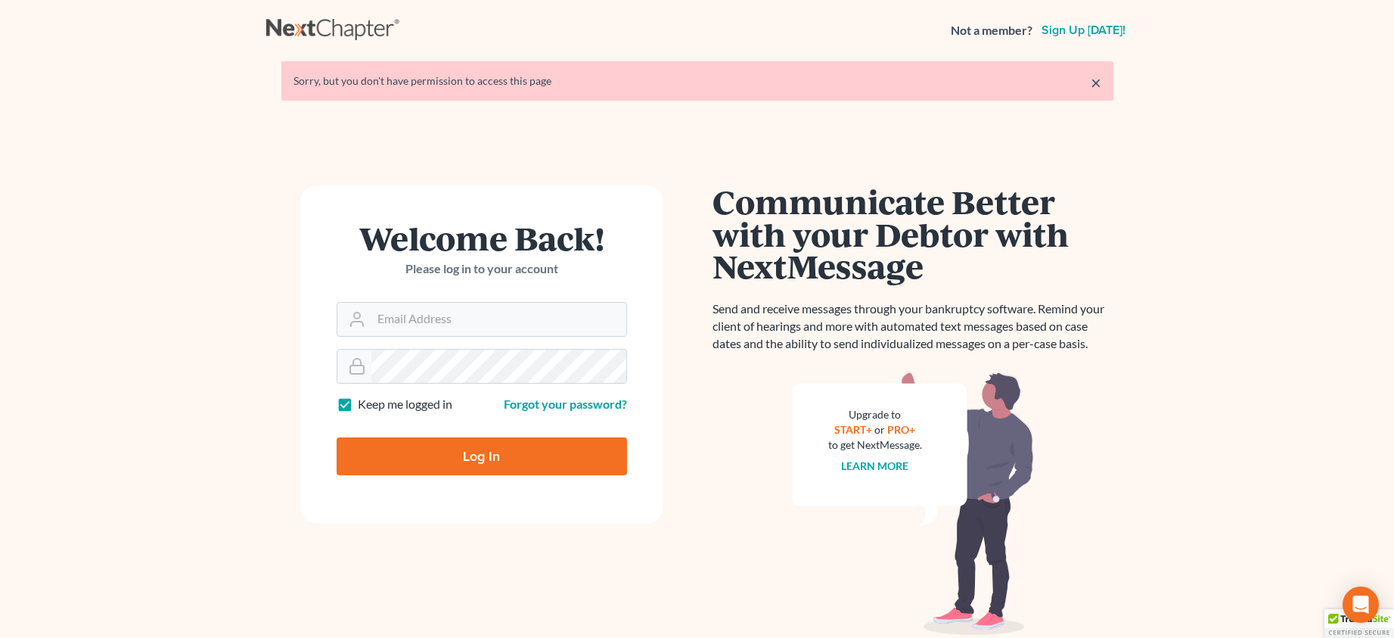  I want to click on p: Please log in to your account, so click(482, 269).